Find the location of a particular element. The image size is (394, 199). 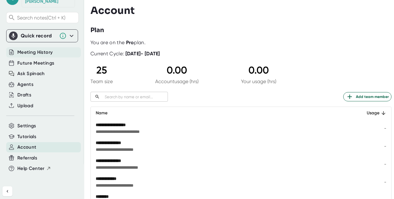

span: Help Center is located at coordinates (31, 169).